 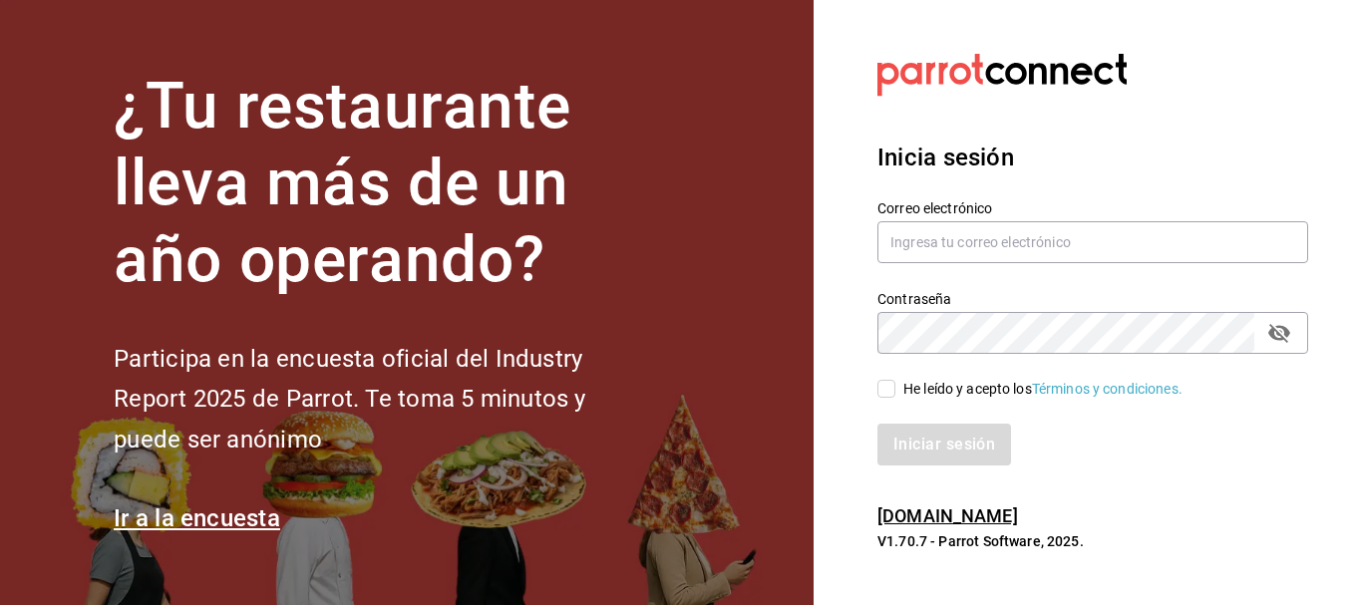 I want to click on h3: Inicia sesión, so click(x=1092, y=157).